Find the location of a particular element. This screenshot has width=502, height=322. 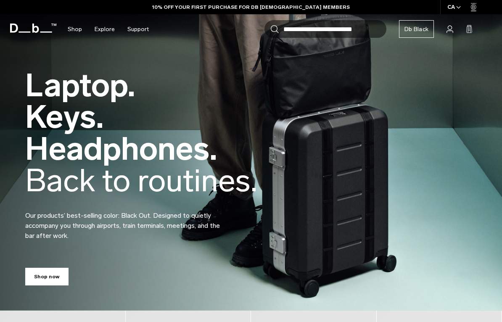

h2: Laptop. Keys. Headphones. is located at coordinates (141, 133).